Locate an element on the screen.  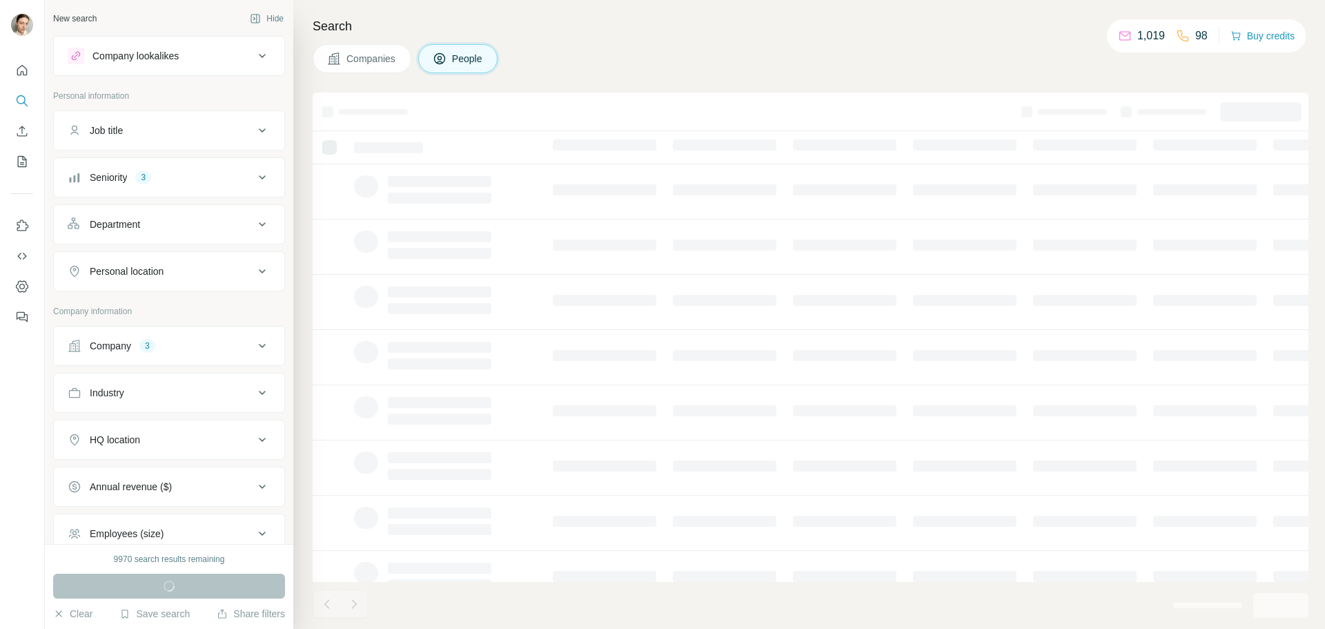
span: People is located at coordinates (468, 59).